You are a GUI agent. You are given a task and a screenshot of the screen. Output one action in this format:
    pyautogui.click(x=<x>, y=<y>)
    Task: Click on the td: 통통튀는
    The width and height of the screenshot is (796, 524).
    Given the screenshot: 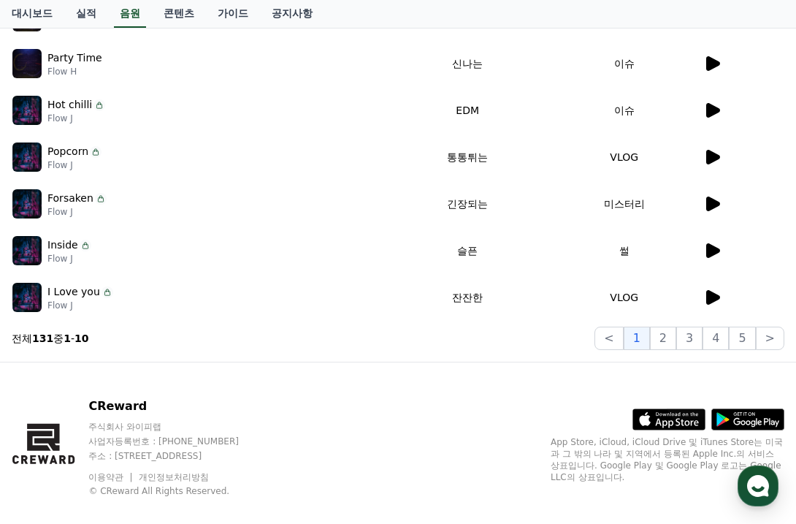 What is the action you would take?
    pyautogui.click(x=468, y=157)
    